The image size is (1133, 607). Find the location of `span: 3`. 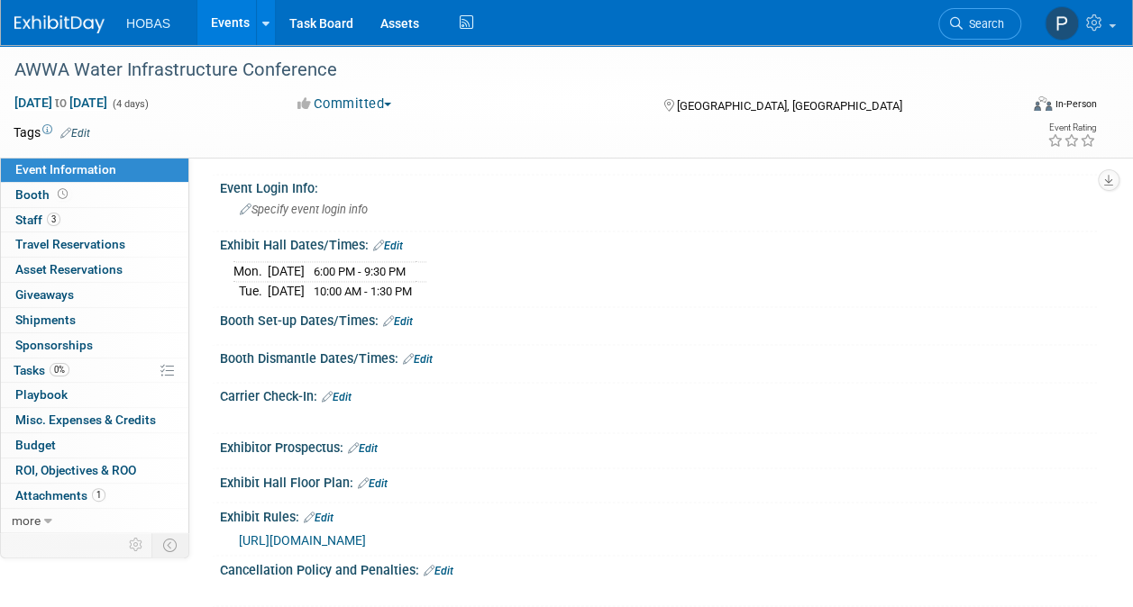

span: 3 is located at coordinates (53, 219).